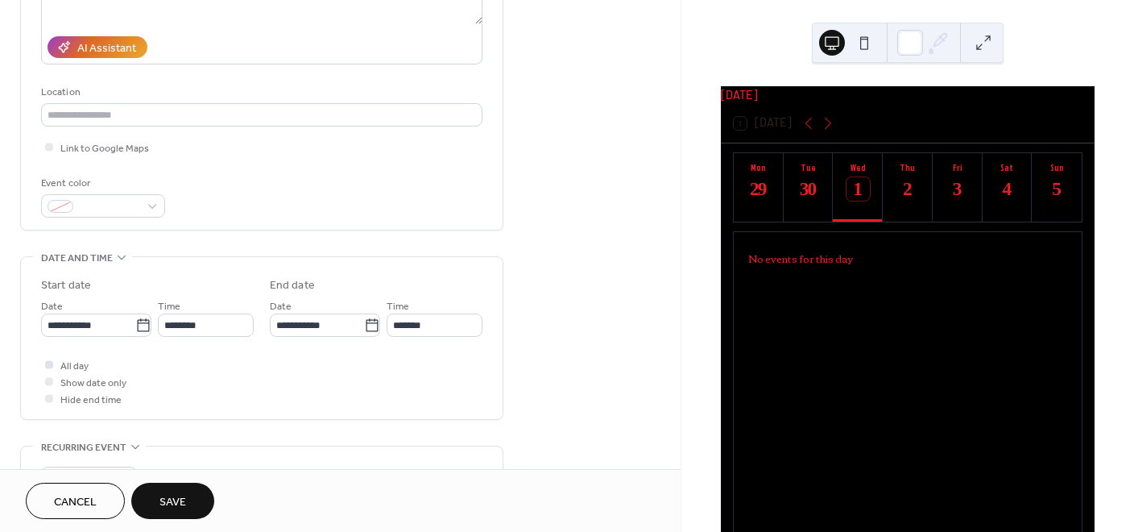  What do you see at coordinates (858, 189) in the screenshot?
I see `div: 1` at bounding box center [858, 189].